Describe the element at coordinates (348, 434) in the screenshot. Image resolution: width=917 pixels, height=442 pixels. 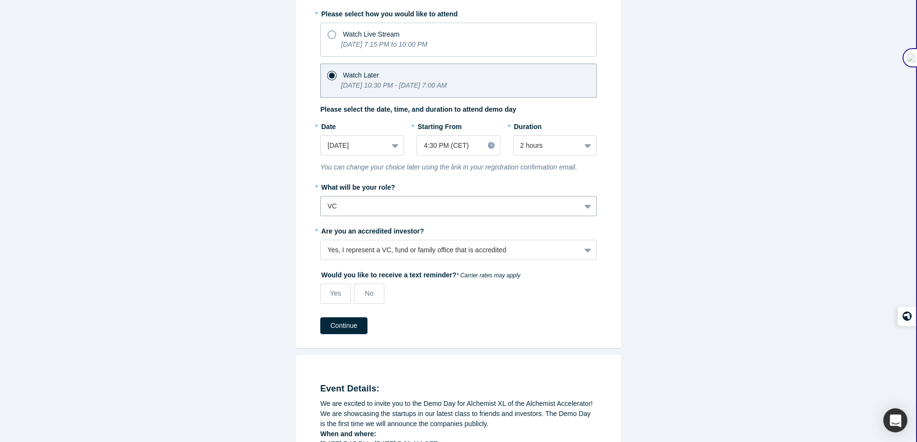
I see `strong: When and where:` at that location.